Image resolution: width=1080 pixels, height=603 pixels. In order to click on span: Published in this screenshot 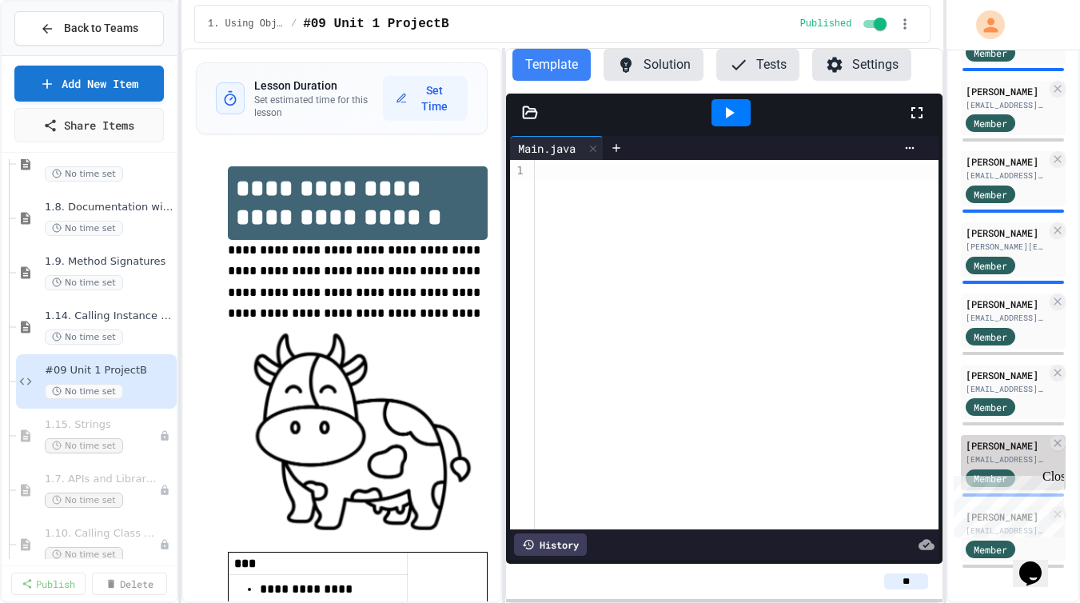, I will do `click(826, 24)`.